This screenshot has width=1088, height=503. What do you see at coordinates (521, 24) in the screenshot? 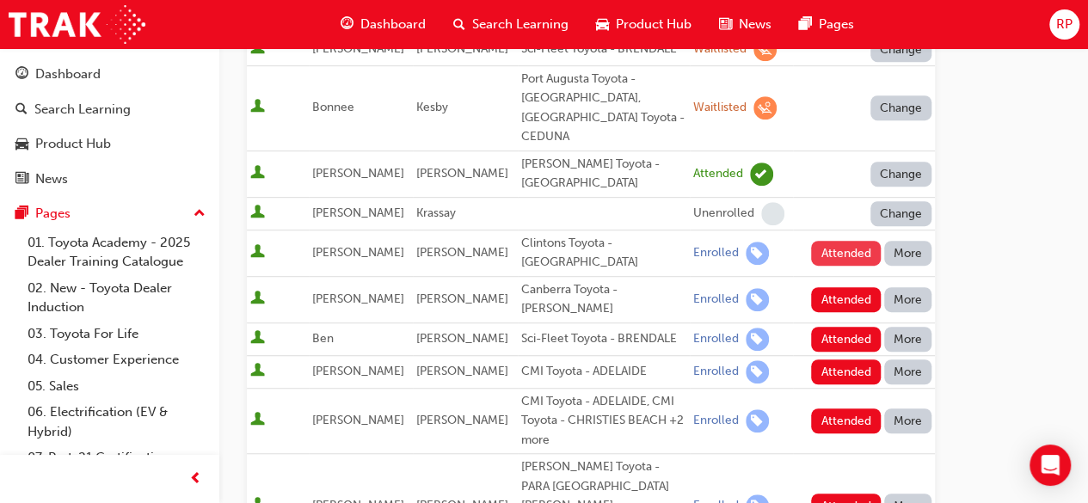
I see `span: Search Learning` at bounding box center [521, 24].